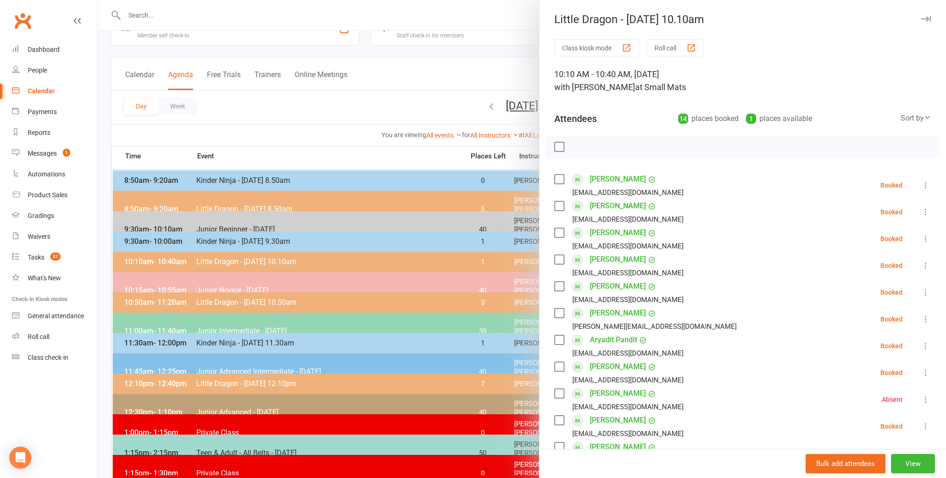 The width and height of the screenshot is (946, 478). What do you see at coordinates (23, 21) in the screenshot?
I see `a: Clubworx` at bounding box center [23, 21].